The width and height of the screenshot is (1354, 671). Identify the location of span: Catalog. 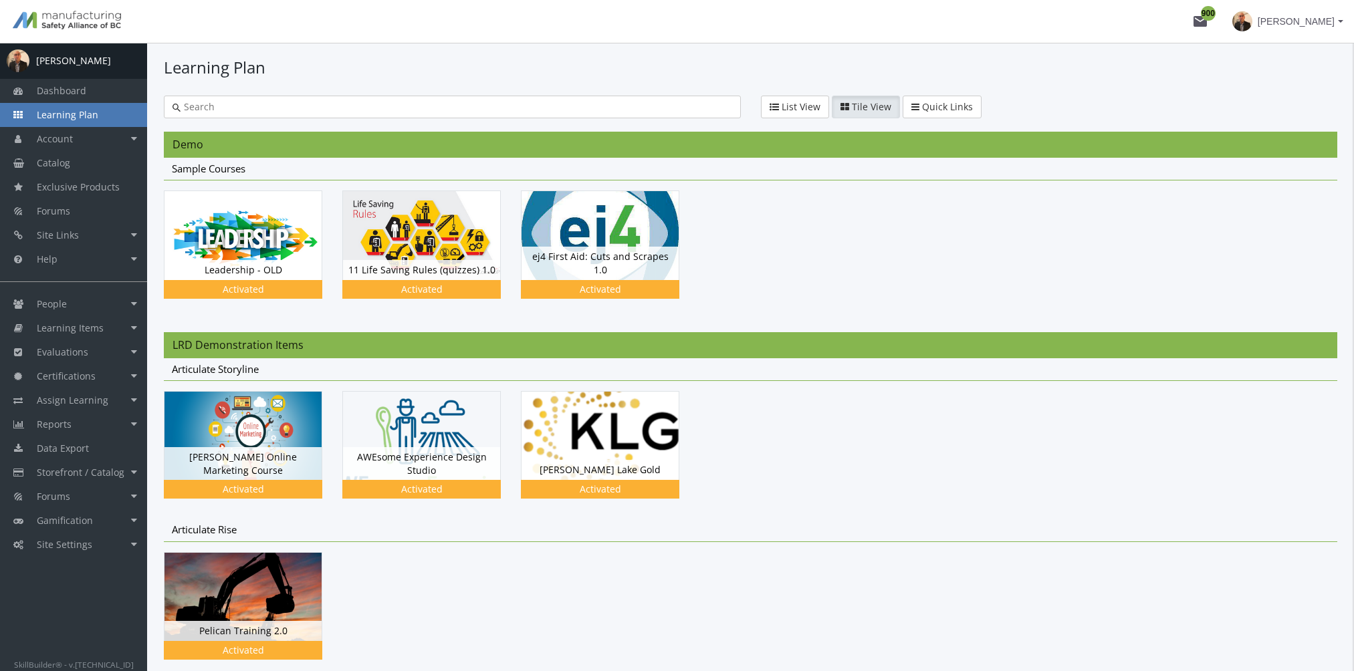
(53, 162).